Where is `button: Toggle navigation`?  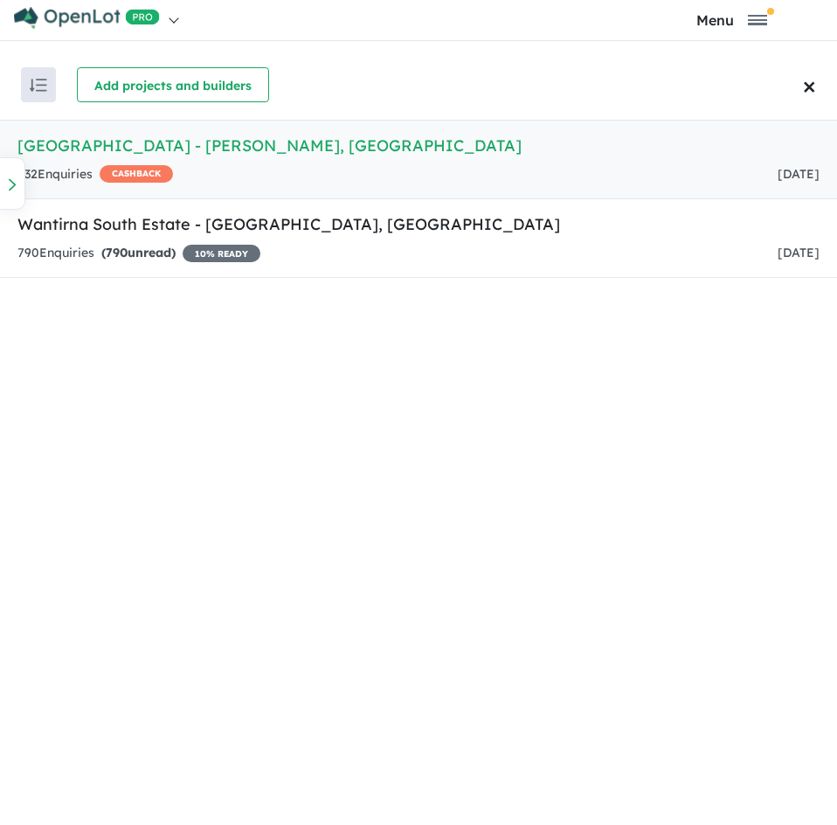
button: Toggle navigation is located at coordinates (731, 19).